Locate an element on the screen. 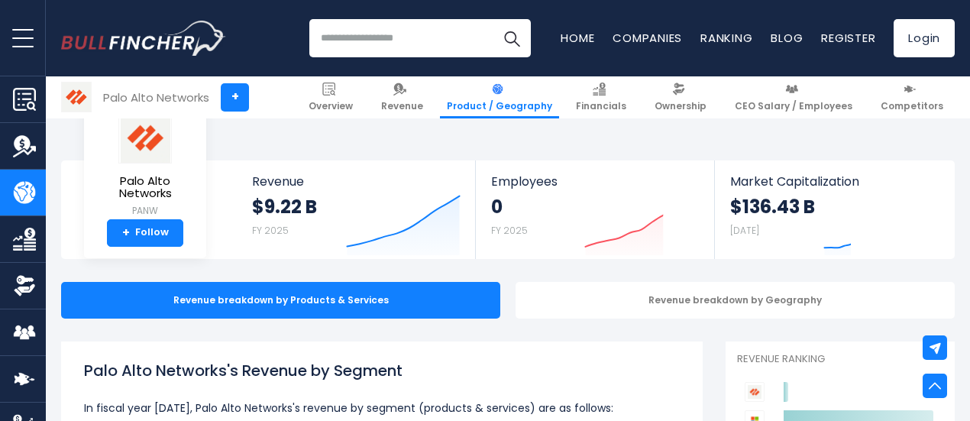 The width and height of the screenshot is (970, 421). a: Financials is located at coordinates (601, 97).